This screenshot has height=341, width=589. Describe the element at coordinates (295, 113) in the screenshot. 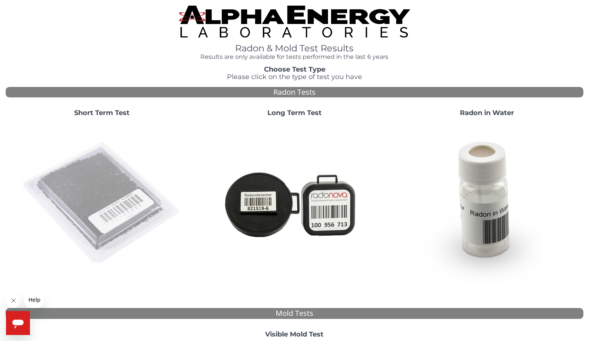

I see `strong: Long Term Test` at that location.